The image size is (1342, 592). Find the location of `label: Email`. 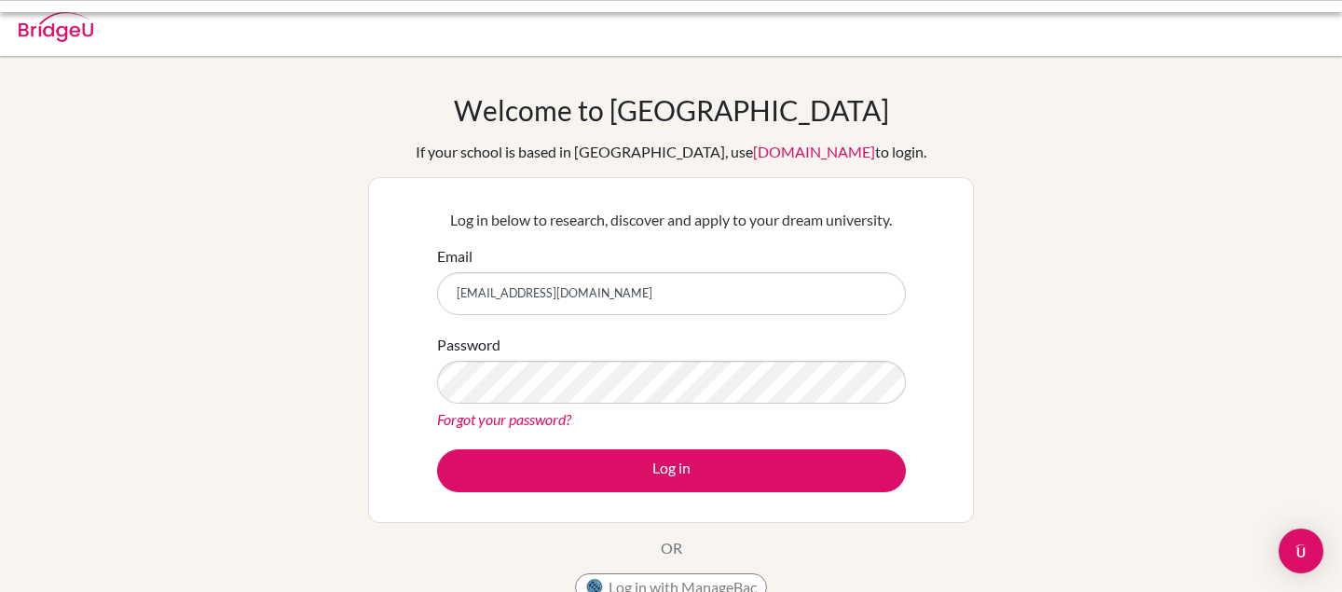

label: Email is located at coordinates (455, 256).